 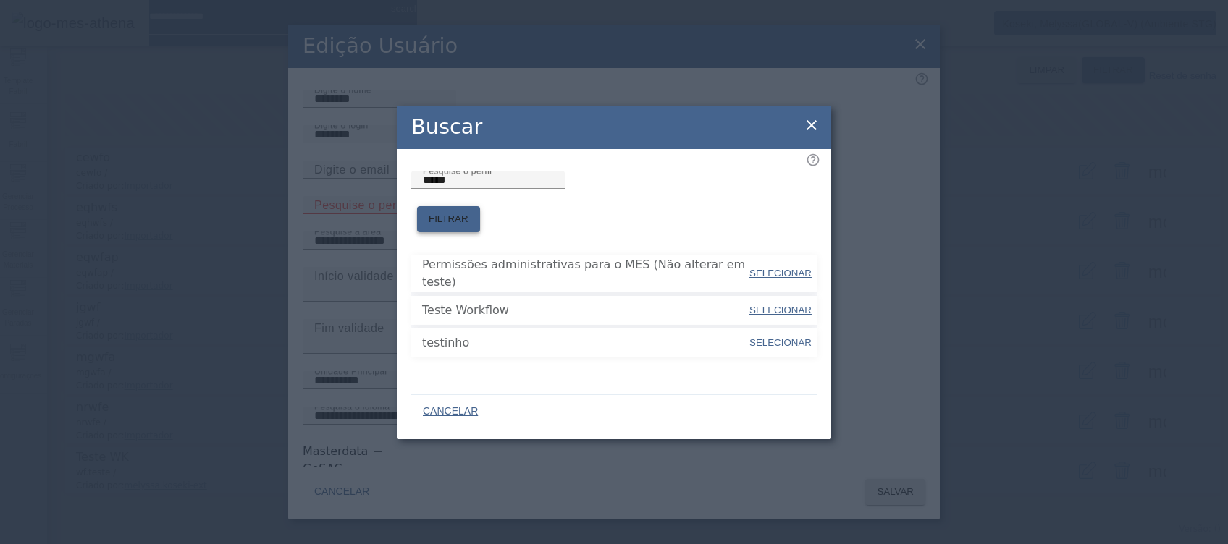 What do you see at coordinates (585, 274) in the screenshot?
I see `span: Permissões administrativas para o MES (Não alterar em teste)` at bounding box center [585, 274].